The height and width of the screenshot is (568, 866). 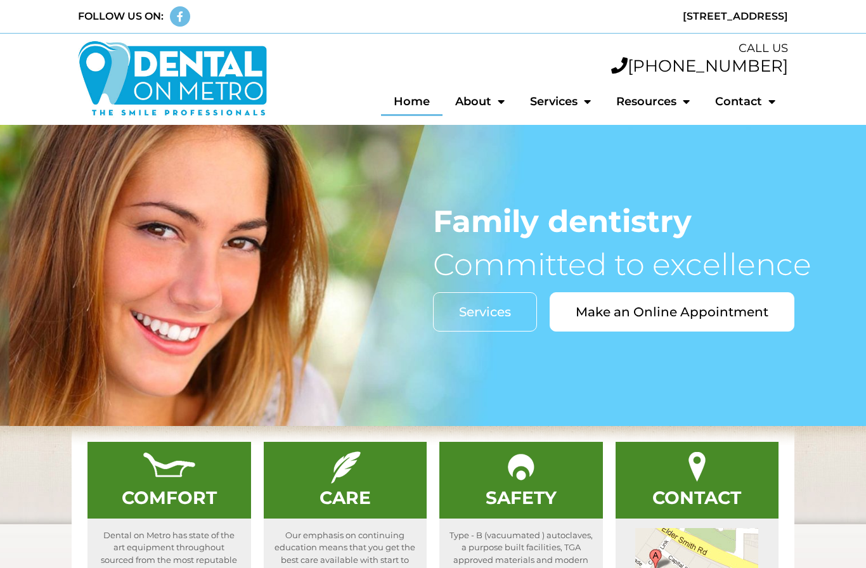 I want to click on span: Make an Online Appointment, so click(x=672, y=312).